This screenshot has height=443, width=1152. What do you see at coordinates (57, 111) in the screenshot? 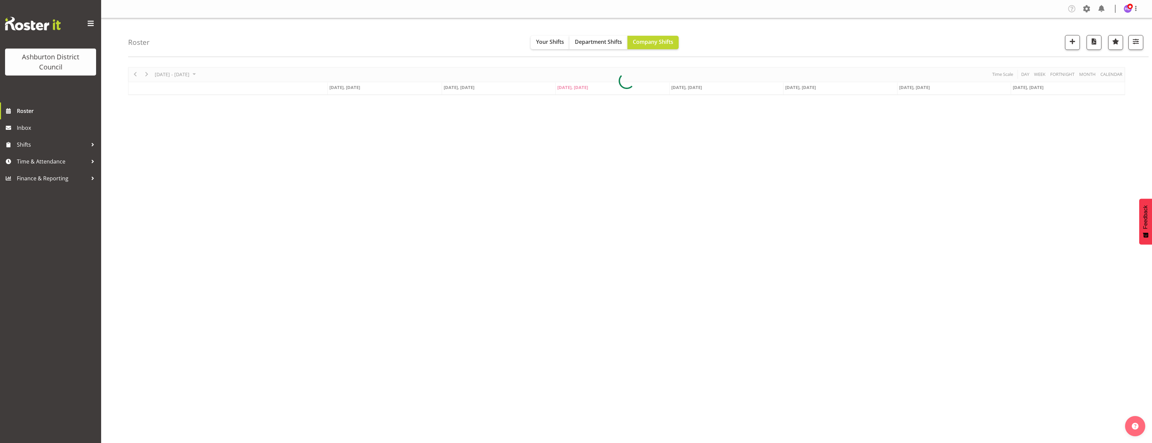
I see `span: Roster` at bounding box center [57, 111].